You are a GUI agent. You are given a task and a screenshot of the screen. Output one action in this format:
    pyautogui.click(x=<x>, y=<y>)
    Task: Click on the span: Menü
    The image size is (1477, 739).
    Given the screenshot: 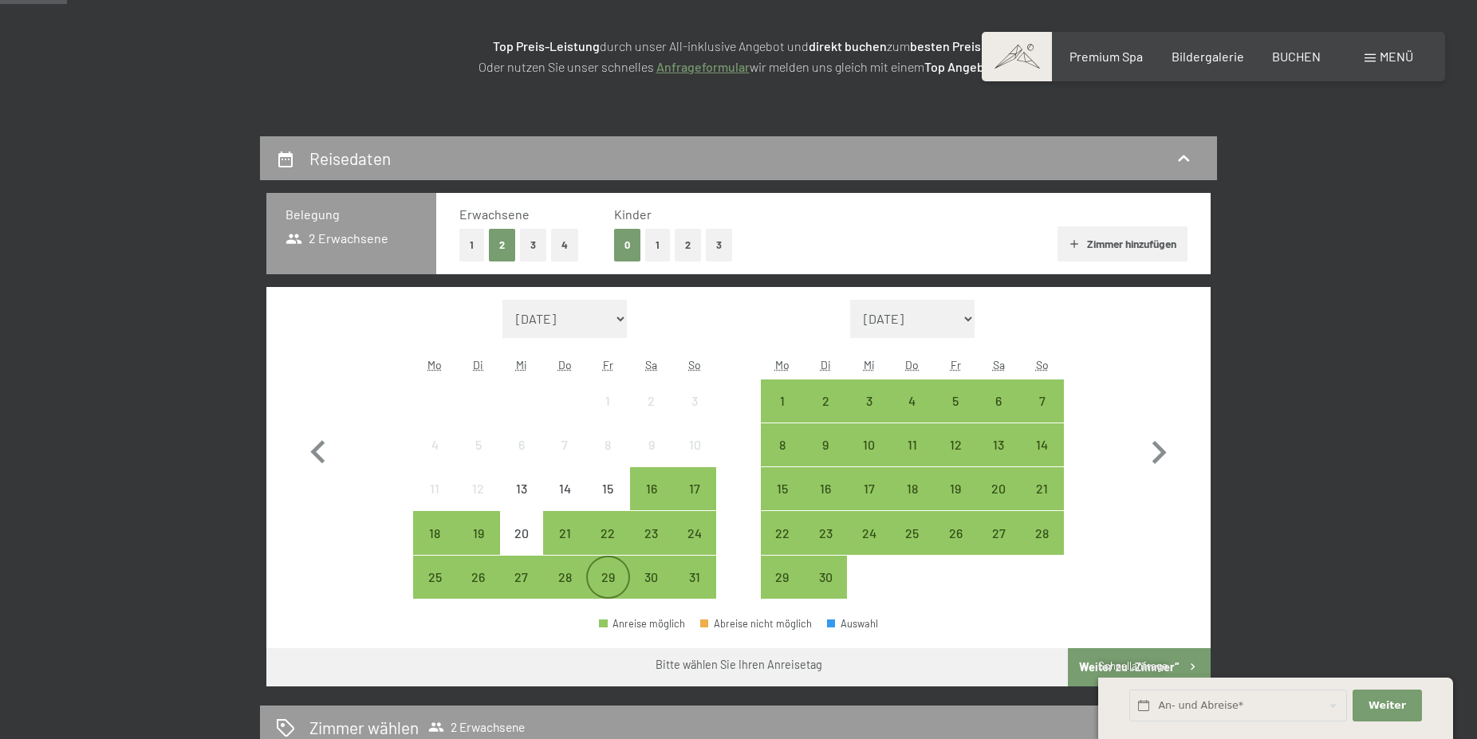 What is the action you would take?
    pyautogui.click(x=1397, y=56)
    